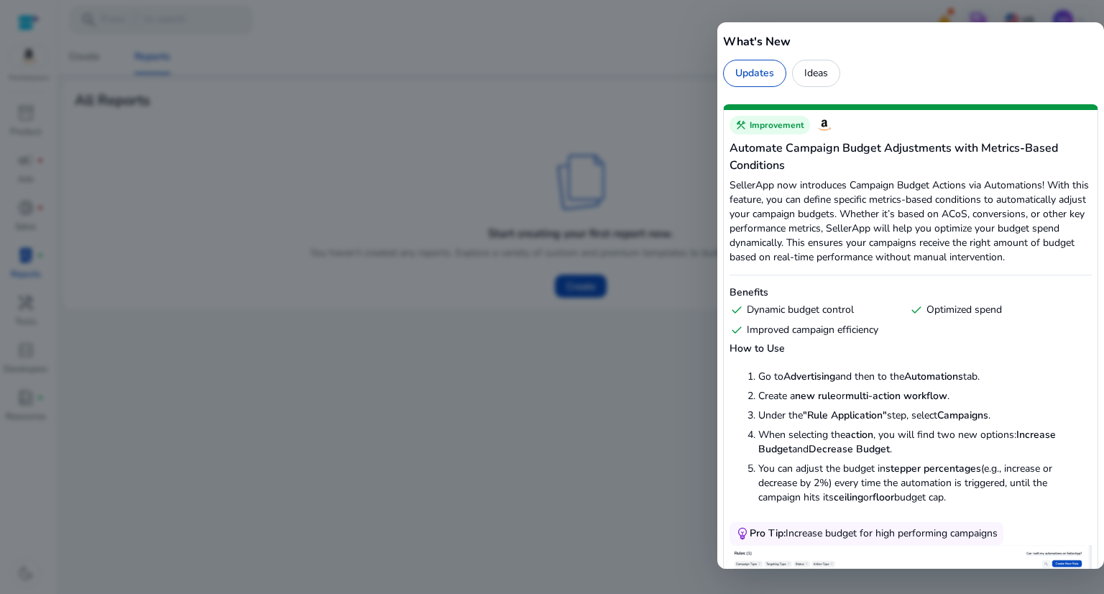 Image resolution: width=1104 pixels, height=594 pixels. What do you see at coordinates (925, 483) in the screenshot?
I see `li: You can adjust the budget in (e.g., increase or decrease by 2%) every time the automation is trig...` at bounding box center [925, 483].